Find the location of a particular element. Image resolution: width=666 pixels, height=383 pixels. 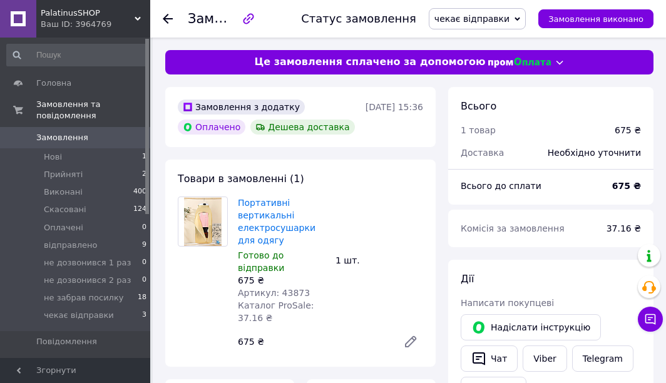

span: Каталог ProSale: 37.16 ₴ is located at coordinates (275, 312).